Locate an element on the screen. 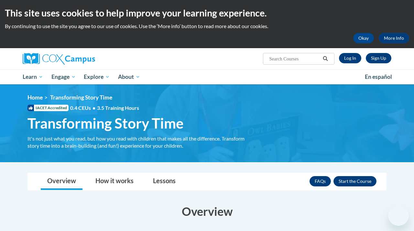 Image resolution: width=414 pixels, height=231 pixels. div: Main menu is located at coordinates (207, 77).